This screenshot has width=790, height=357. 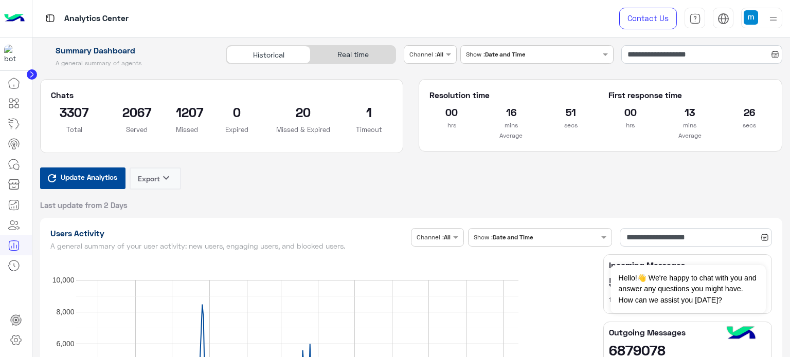 What do you see at coordinates (137, 112) in the screenshot?
I see `h2: 2067` at bounding box center [137, 112].